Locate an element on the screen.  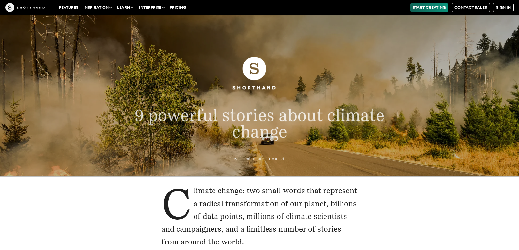
a: Sign in is located at coordinates (503, 8).